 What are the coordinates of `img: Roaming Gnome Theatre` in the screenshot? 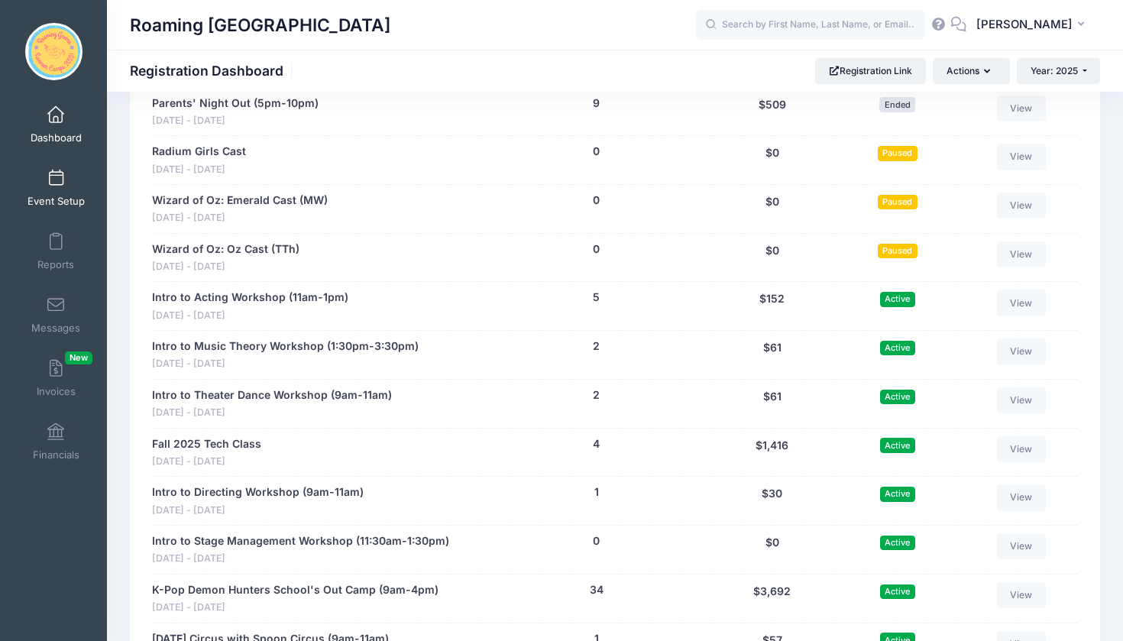 It's located at (53, 51).